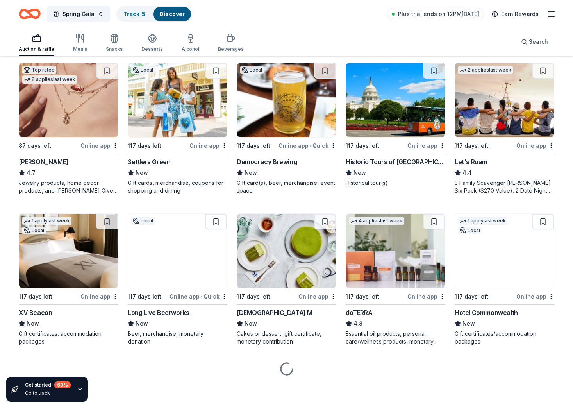 The width and height of the screenshot is (573, 408). Describe the element at coordinates (79, 14) in the screenshot. I see `span: Spring Gala` at that location.